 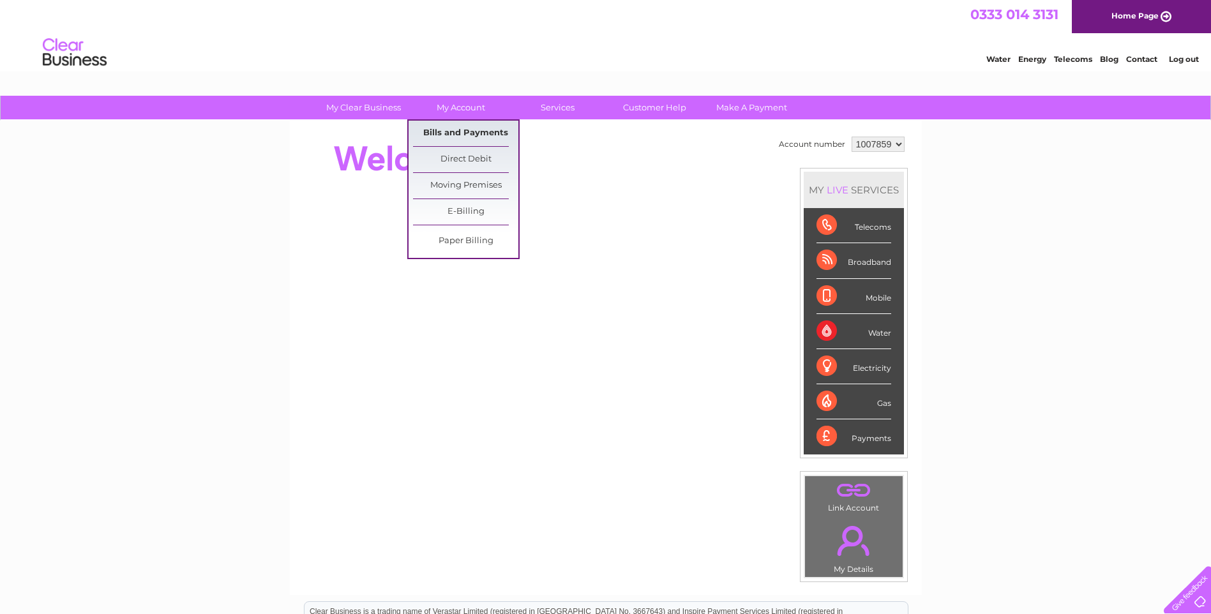 What do you see at coordinates (75, 52) in the screenshot?
I see `img: logo.png` at bounding box center [75, 52].